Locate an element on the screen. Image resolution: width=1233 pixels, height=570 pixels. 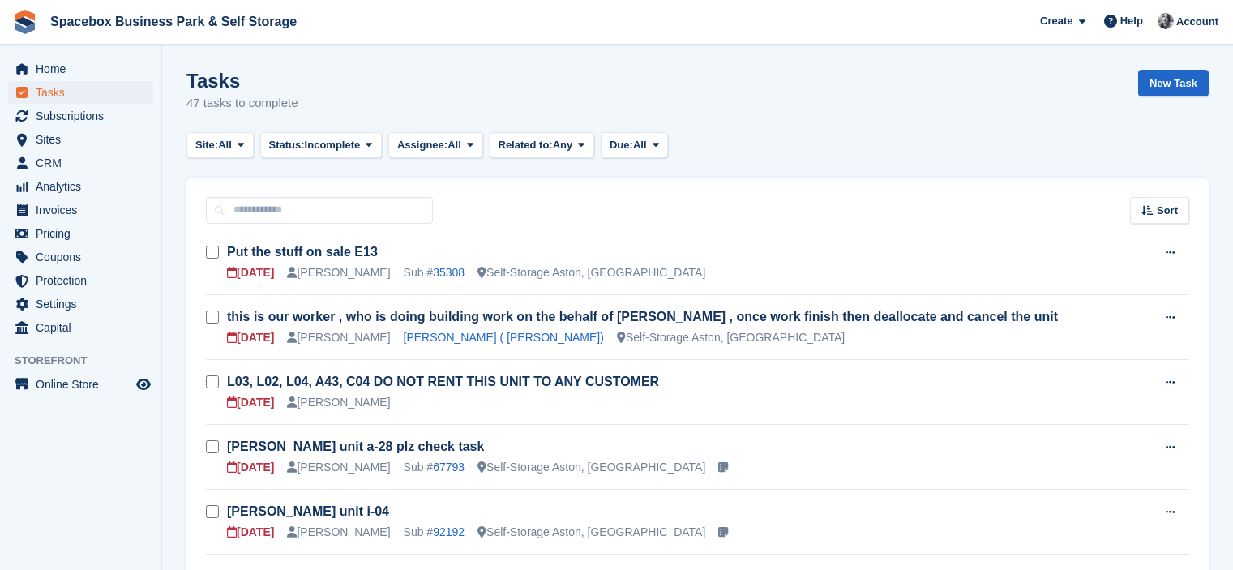
button: Due: All is located at coordinates (634, 145).